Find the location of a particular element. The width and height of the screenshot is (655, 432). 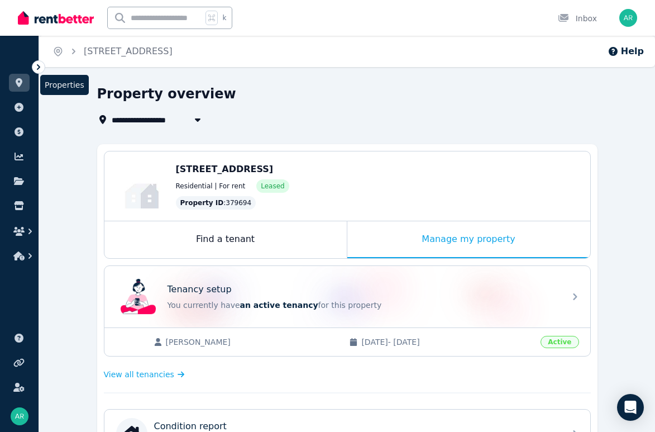

a: Tenancy setupTenancy setupYou currently havean active tenancyfor this property is located at coordinates (347, 296).